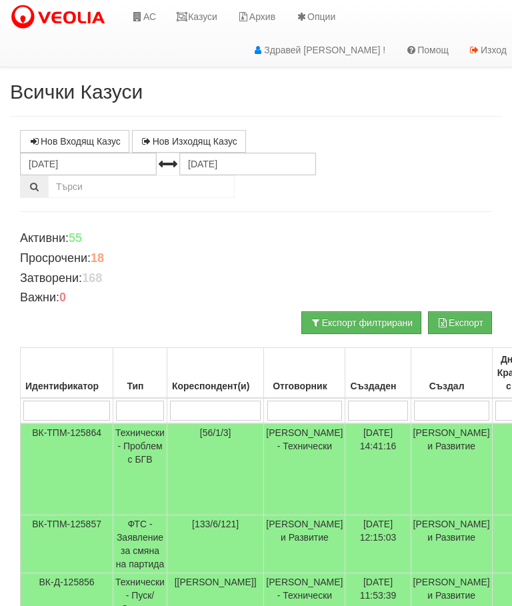 Image resolution: width=512 pixels, height=606 pixels. What do you see at coordinates (451, 373) in the screenshot?
I see `th: Създал: No sort applied, activate to apply an ascending sort` at bounding box center [451, 373].